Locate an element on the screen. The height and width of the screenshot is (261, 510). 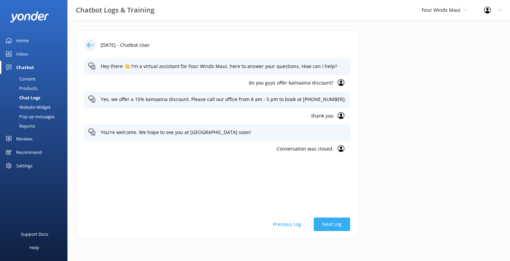
p: Yes, we offer a 15% kamaaina discount. Please call our office from 8 am - 5 pm to book at [PHONE_... is located at coordinates (223, 99).